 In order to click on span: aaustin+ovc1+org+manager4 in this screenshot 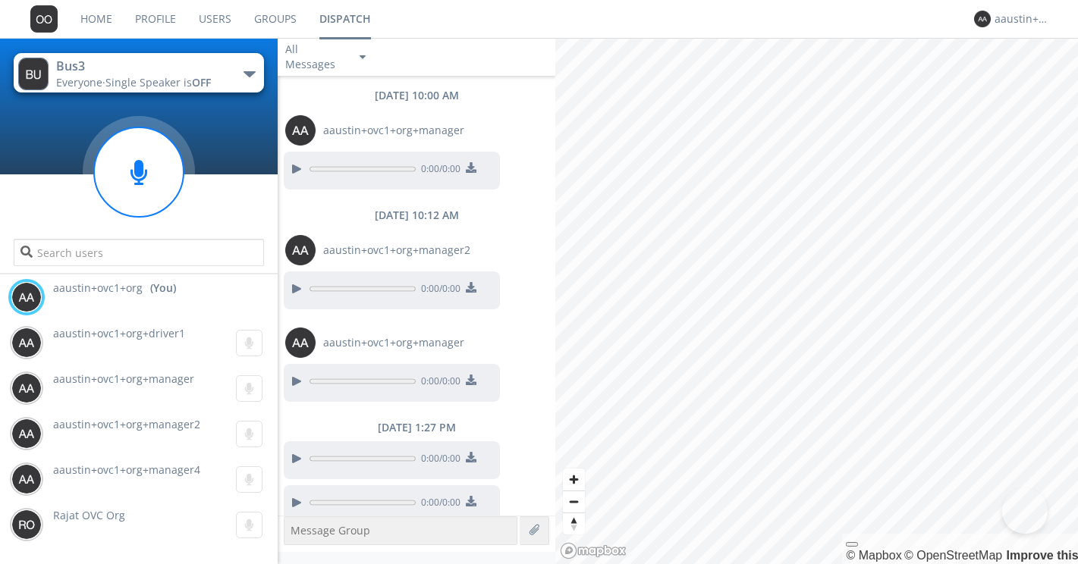, I will do `click(127, 469)`.